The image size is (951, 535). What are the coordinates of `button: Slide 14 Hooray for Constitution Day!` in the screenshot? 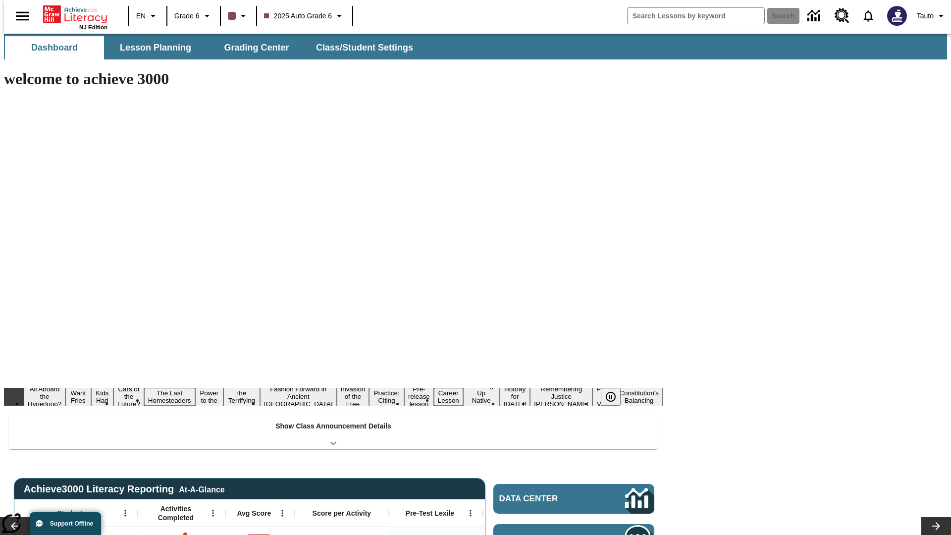 It's located at (515, 396).